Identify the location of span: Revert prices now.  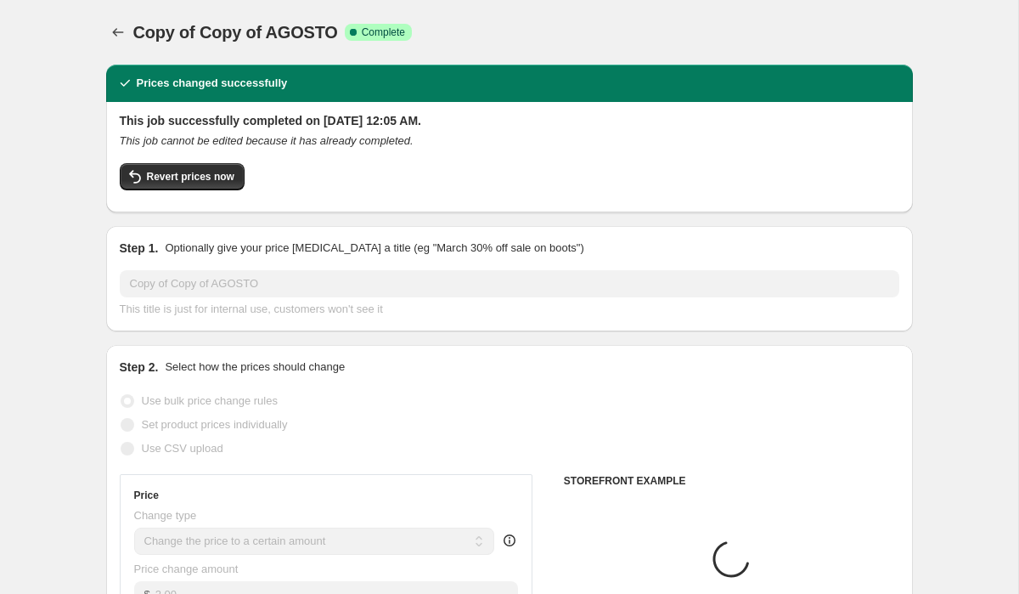
(190, 177).